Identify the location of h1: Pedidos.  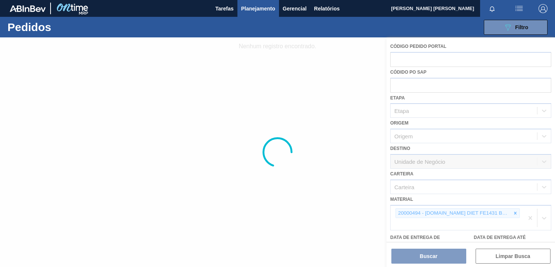
(61, 27).